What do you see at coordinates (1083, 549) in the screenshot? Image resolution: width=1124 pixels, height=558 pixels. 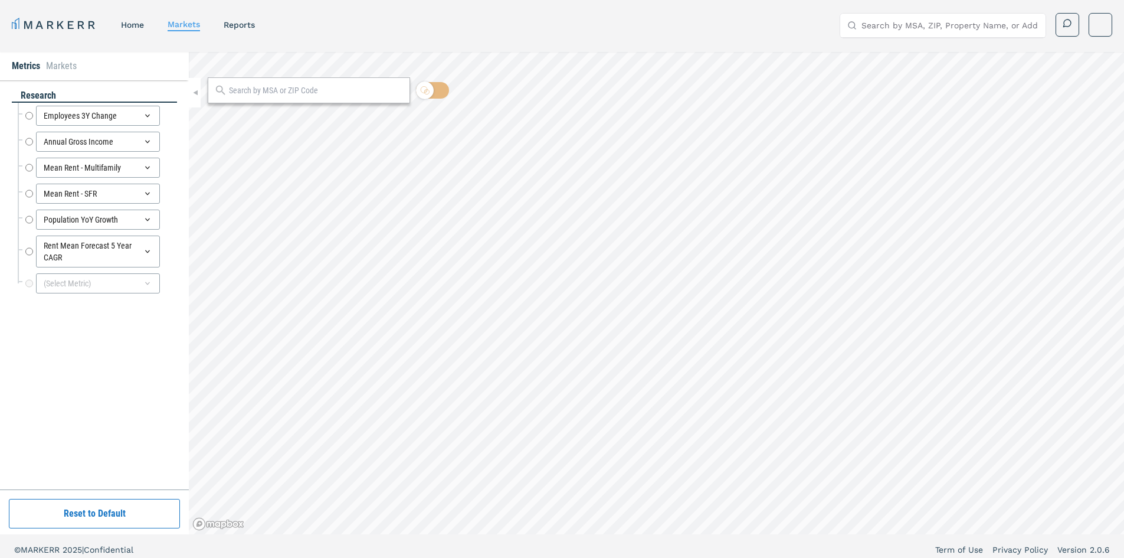 I see `a: Version 2.0.6` at bounding box center [1083, 549].